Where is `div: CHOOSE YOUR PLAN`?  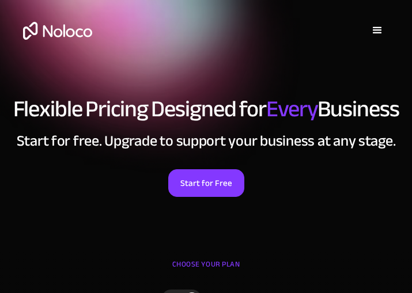
div: CHOOSE YOUR PLAN is located at coordinates (206, 270).